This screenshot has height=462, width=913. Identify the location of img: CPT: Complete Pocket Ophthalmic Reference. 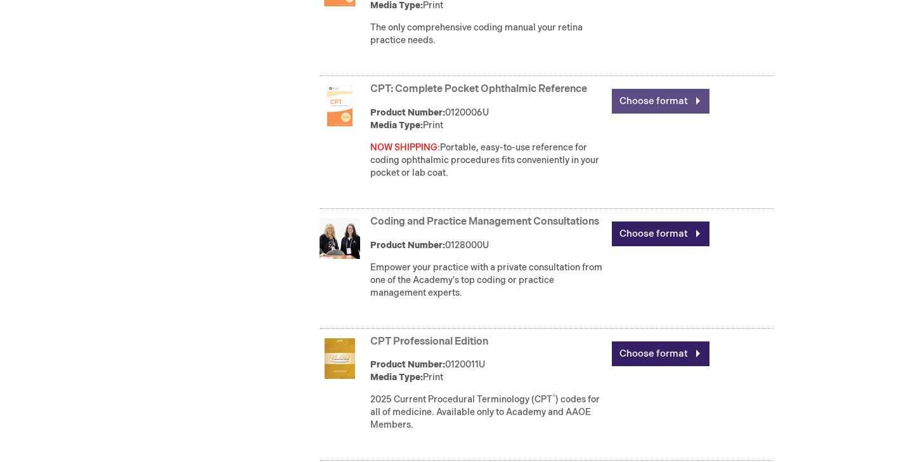
(340, 106).